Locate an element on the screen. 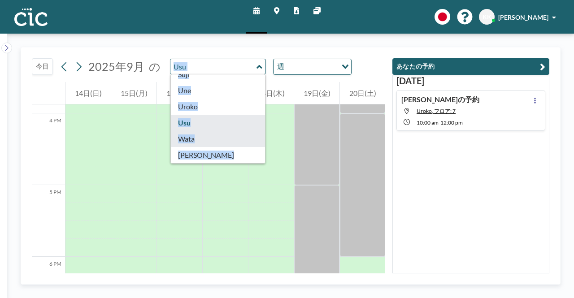 This screenshot has width=574, height=298. div: Uroko is located at coordinates (218, 107).